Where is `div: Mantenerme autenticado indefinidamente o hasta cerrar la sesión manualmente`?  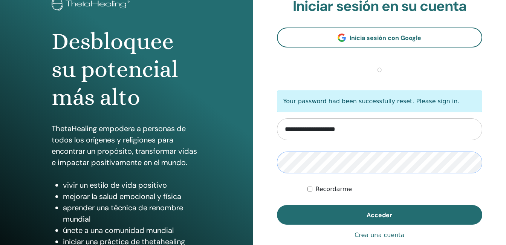
div: Mantenerme autenticado indefinidamente o hasta cerrar la sesión manualmente is located at coordinates (394, 189).